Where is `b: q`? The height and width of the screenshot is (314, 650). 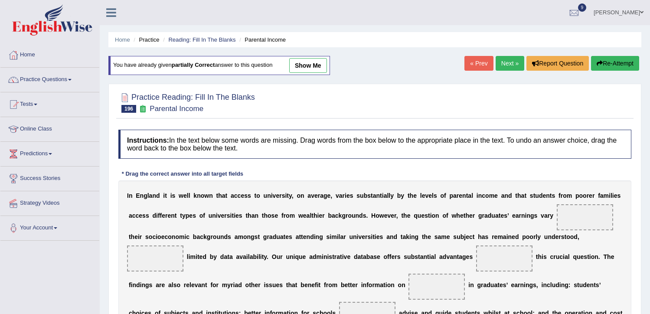
b: q is located at coordinates (415, 216).